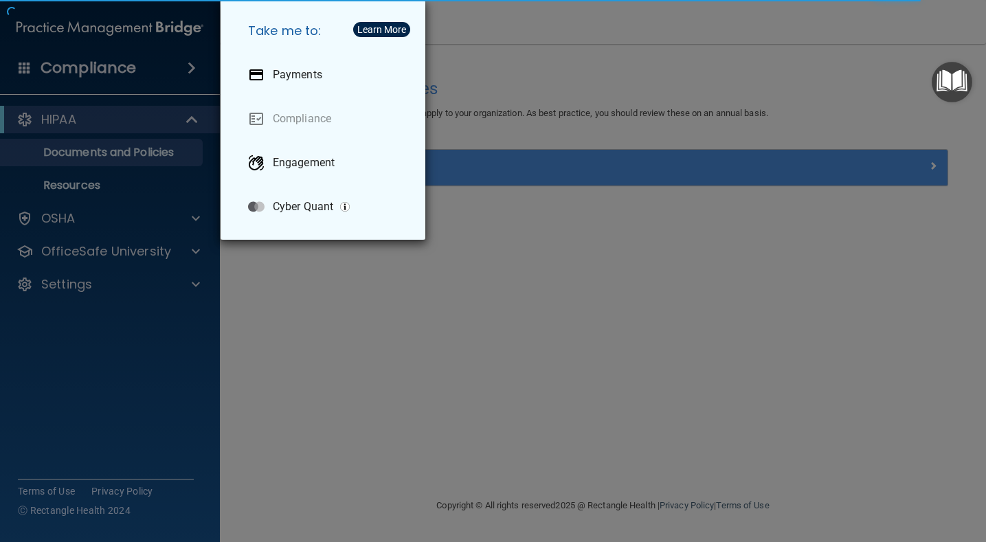 The height and width of the screenshot is (542, 986). I want to click on a: Engagement, so click(326, 163).